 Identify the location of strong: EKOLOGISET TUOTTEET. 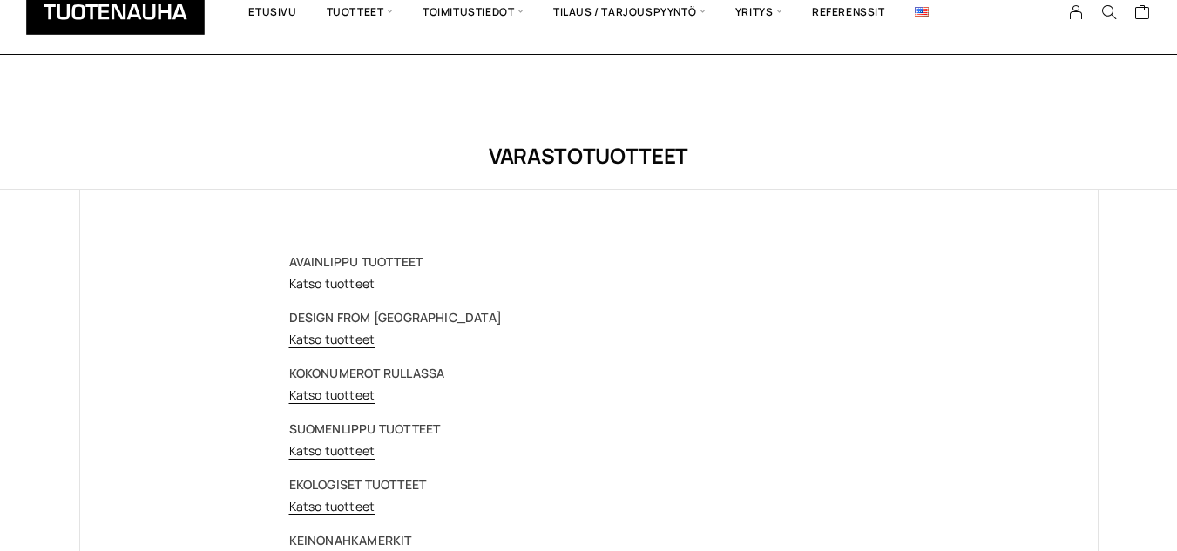
(358, 484).